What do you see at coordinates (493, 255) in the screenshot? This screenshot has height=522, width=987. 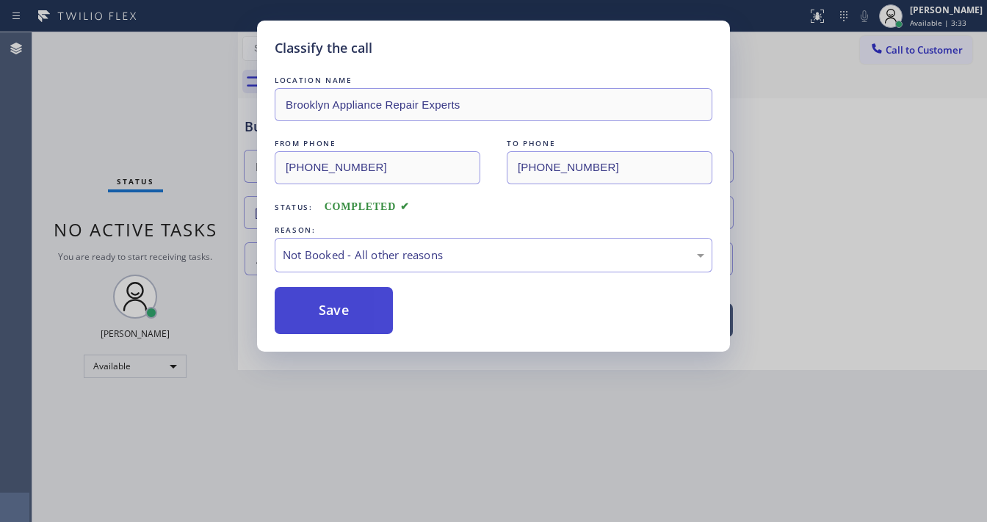 I see `div: Not Booked - All other reasons` at bounding box center [493, 255].